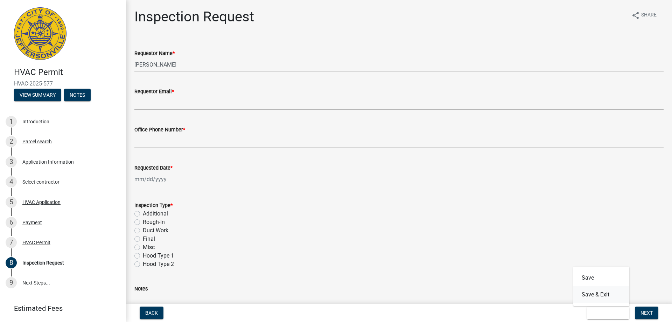 The image size is (672, 322). I want to click on i: share, so click(635, 15).